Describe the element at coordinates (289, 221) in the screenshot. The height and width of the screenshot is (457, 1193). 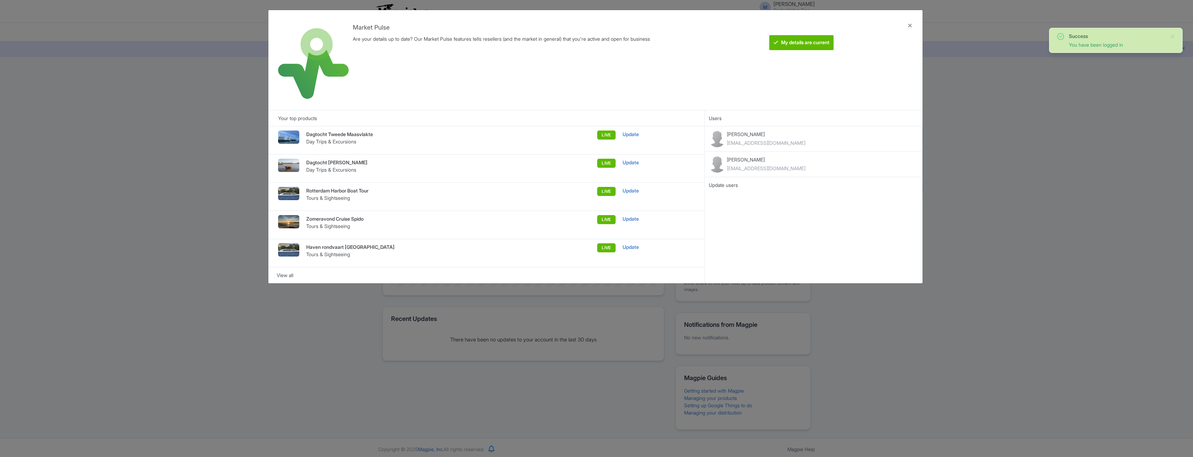
I see `img: IMG_1652_mdcovn.jpg` at that location.